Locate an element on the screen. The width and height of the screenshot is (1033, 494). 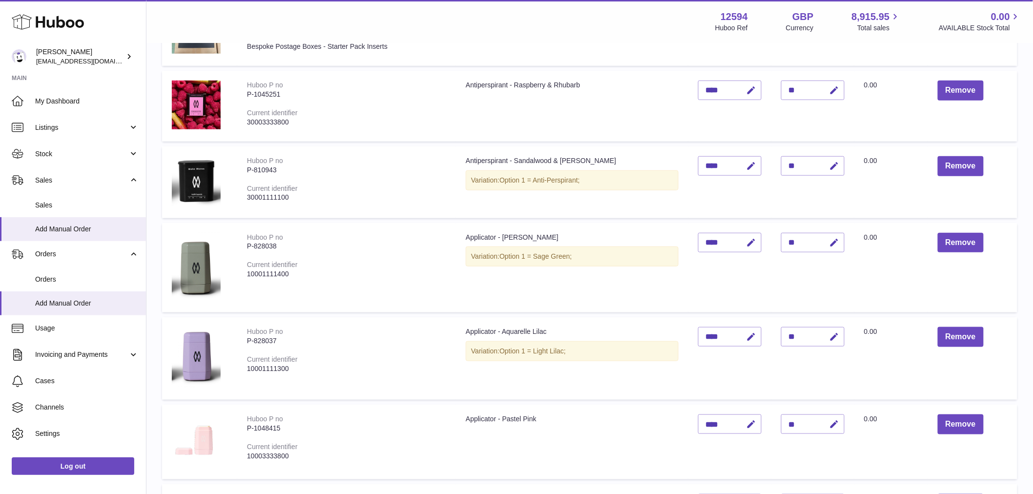
td: Antiperspirant - Raspberry & Rhubarb is located at coordinates (572, 106).